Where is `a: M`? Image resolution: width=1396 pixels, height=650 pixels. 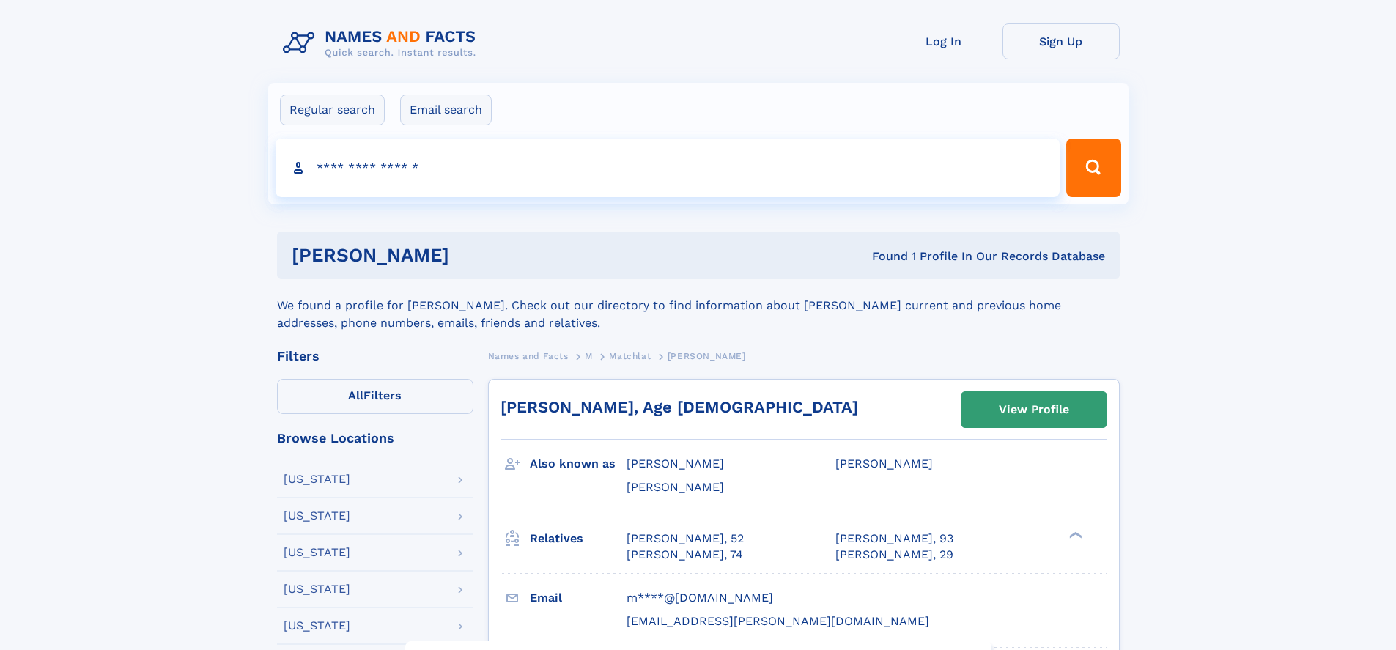
a: M is located at coordinates (588, 355).